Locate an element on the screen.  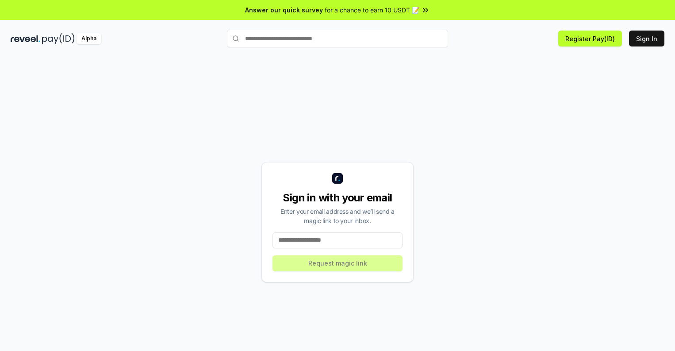
span: for a chance to earn 10 USDT 📝 is located at coordinates (372, 10).